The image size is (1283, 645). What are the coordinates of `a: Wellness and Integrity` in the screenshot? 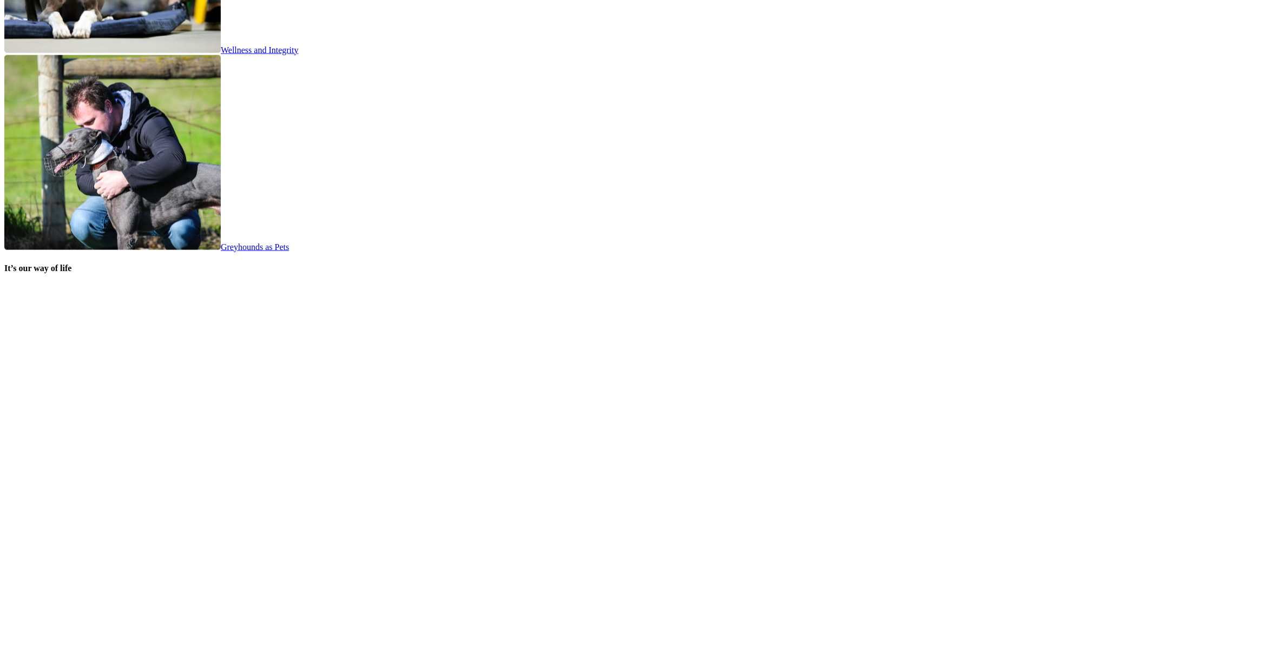 It's located at (152, 50).